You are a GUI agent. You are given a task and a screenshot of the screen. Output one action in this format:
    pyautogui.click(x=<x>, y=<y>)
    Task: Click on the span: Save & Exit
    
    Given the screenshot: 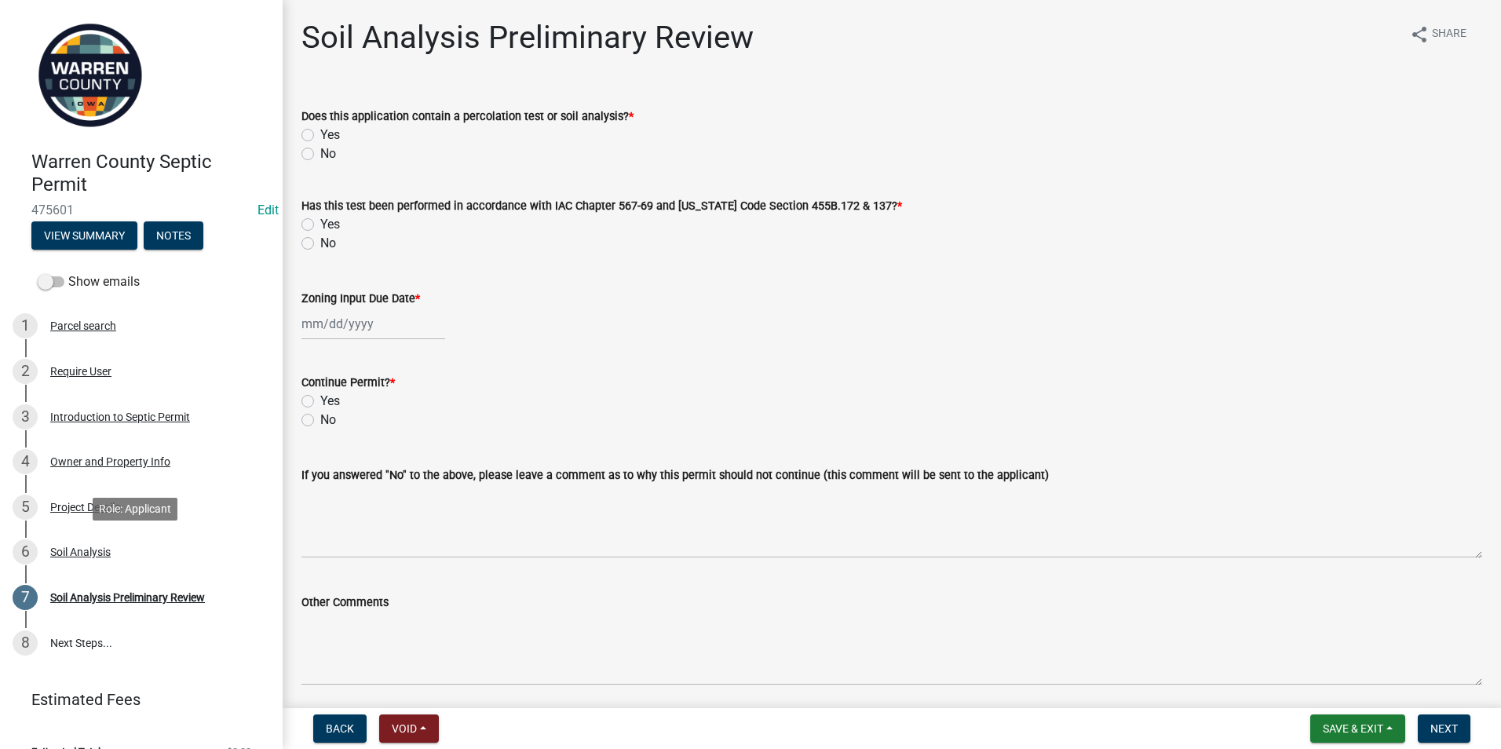 What is the action you would take?
    pyautogui.click(x=1352, y=728)
    